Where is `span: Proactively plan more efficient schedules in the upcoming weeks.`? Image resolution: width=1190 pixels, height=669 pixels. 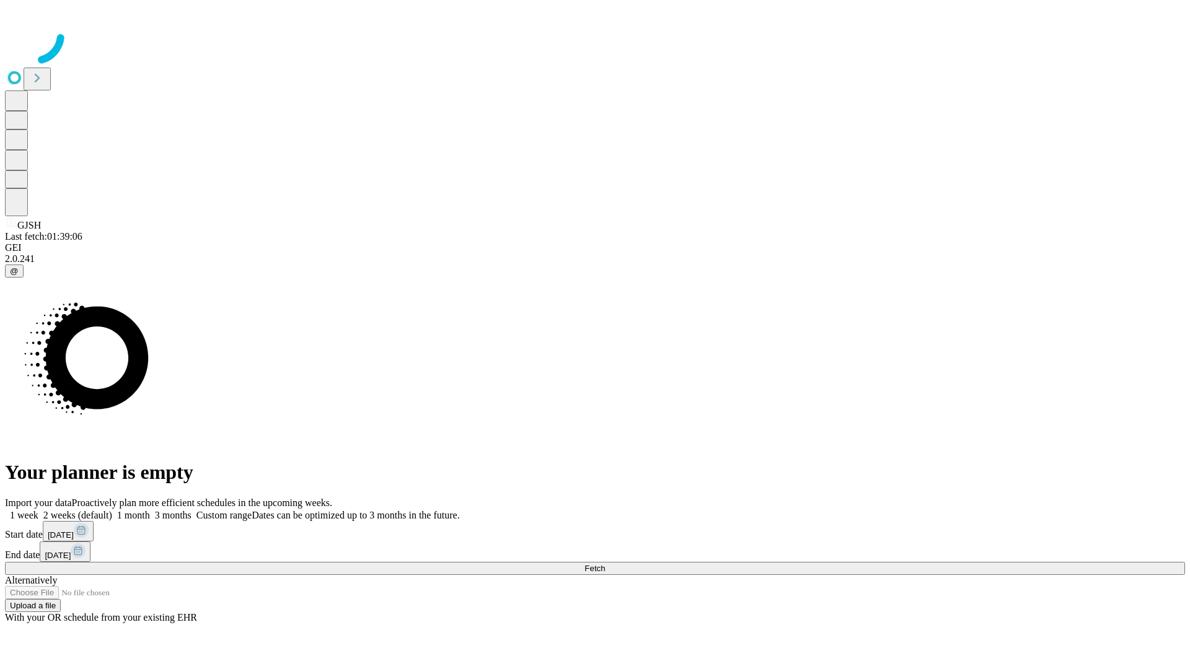
span: Proactively plan more efficient schedules in the upcoming weeks. is located at coordinates (202, 502).